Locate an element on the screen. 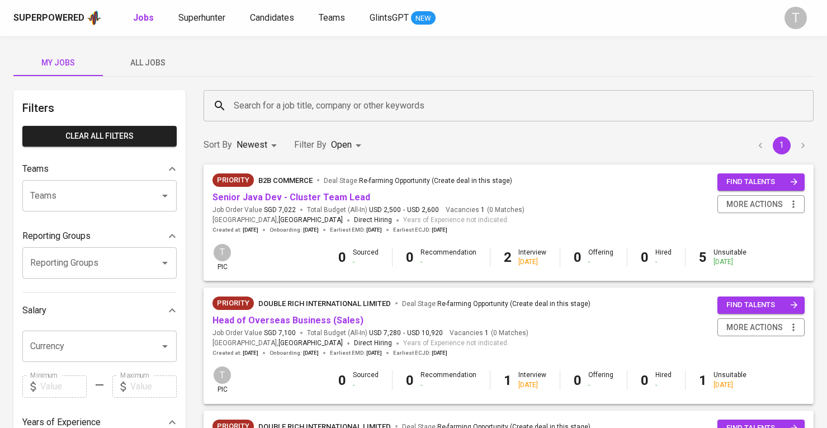 The height and width of the screenshot is (428, 827). a: Senior Java Dev - Cluster Team Lead is located at coordinates (291, 197).